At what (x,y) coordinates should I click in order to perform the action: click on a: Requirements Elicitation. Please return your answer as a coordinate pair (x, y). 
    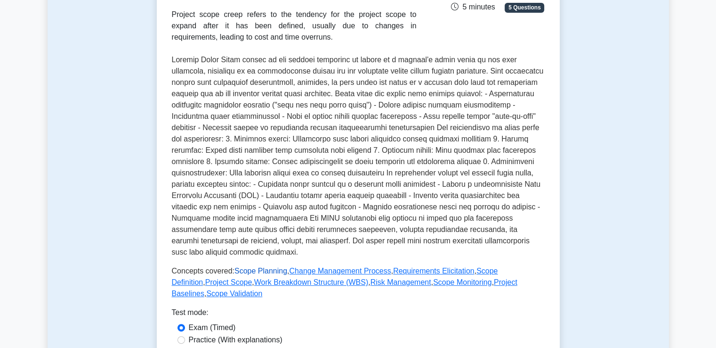
    Looking at the image, I should click on (434, 270).